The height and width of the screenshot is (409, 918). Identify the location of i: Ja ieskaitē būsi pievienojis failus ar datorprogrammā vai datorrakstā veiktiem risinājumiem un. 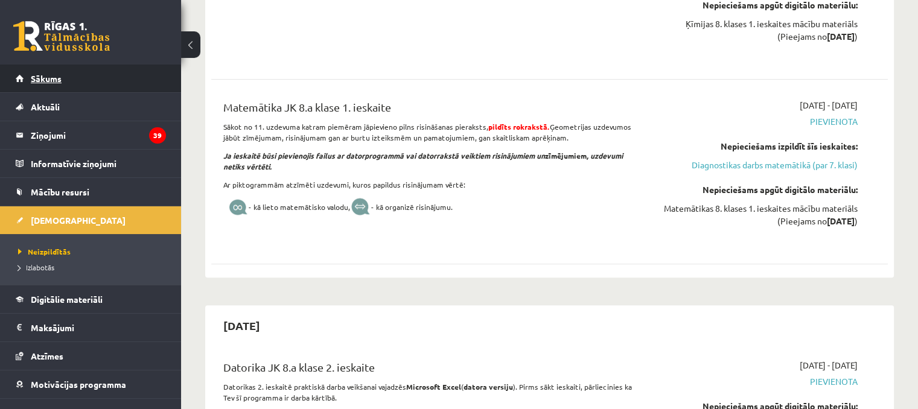
(384, 156).